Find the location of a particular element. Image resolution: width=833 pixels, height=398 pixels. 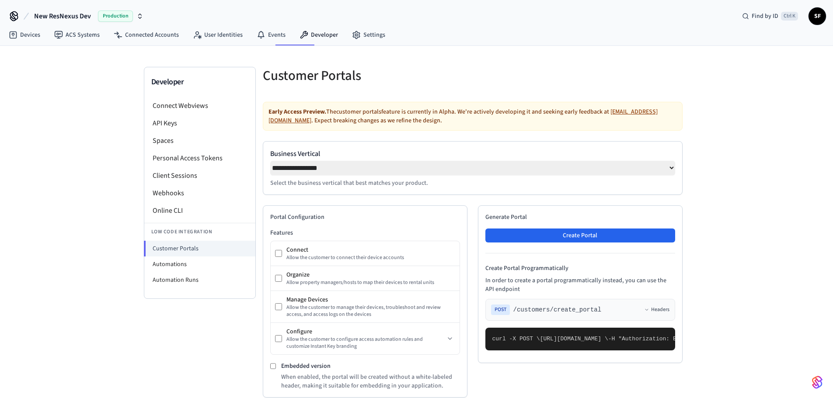

li: Client Sessions is located at coordinates (200, 176).